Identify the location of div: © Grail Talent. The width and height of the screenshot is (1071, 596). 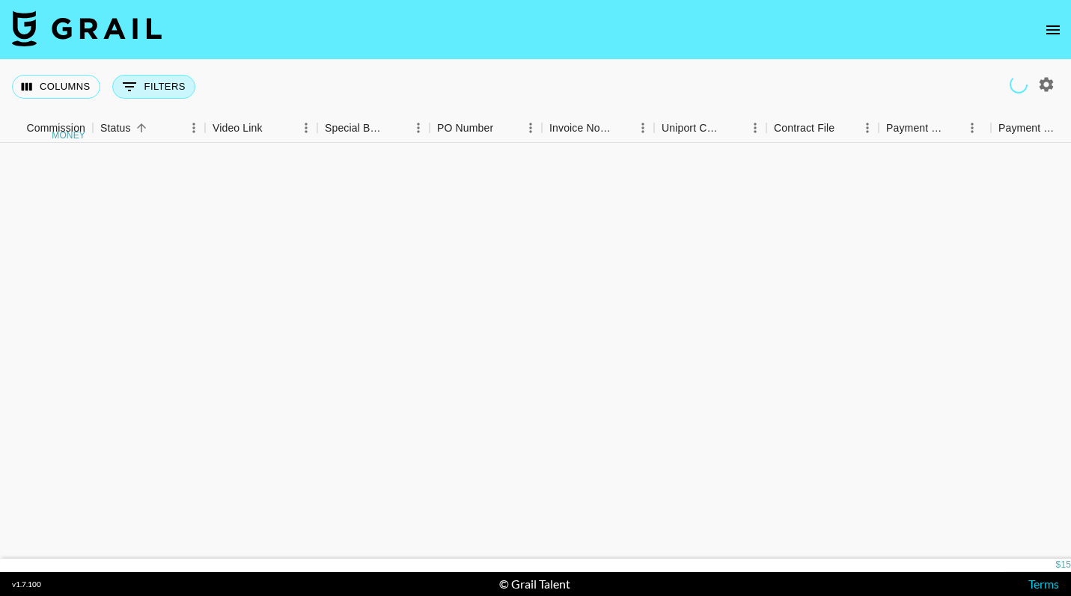
(534, 584).